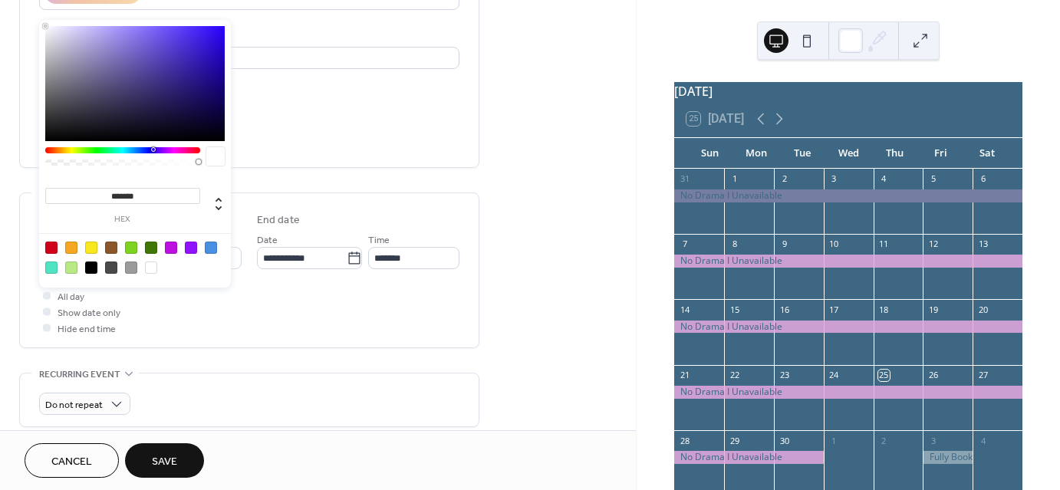 The height and width of the screenshot is (490, 1060). Describe the element at coordinates (111, 268) in the screenshot. I see `div: #4A4A4A` at that location.